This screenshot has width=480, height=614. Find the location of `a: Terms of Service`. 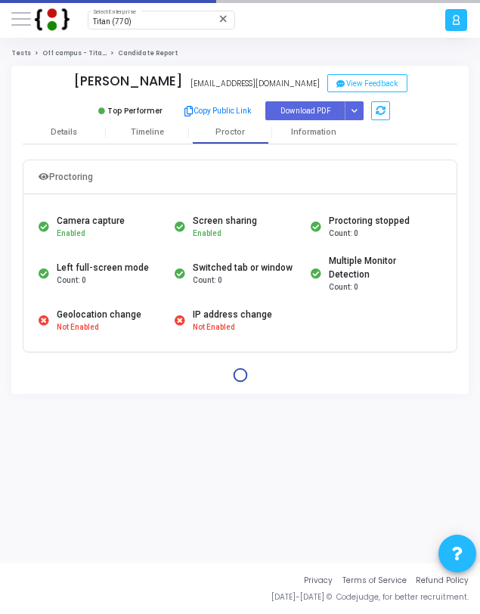

a: Terms of Service is located at coordinates (374, 580).